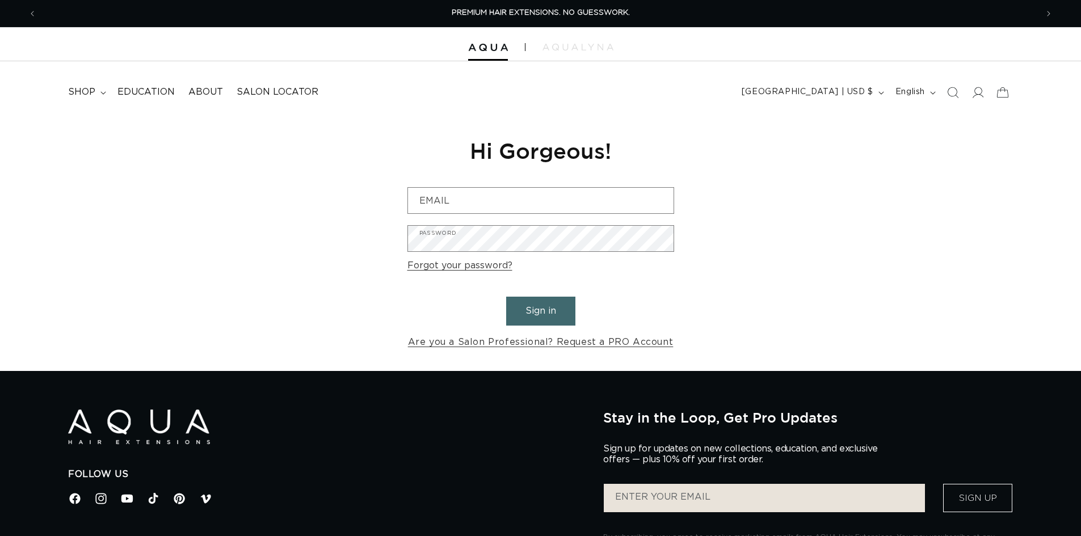 This screenshot has width=1081, height=536. Describe the element at coordinates (146, 92) in the screenshot. I see `span: Education` at that location.